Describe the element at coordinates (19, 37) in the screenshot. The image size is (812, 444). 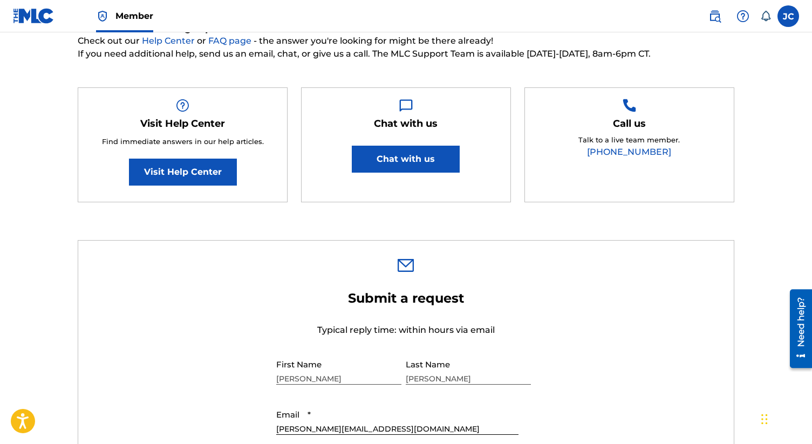
I see `div: Need help?` at that location.